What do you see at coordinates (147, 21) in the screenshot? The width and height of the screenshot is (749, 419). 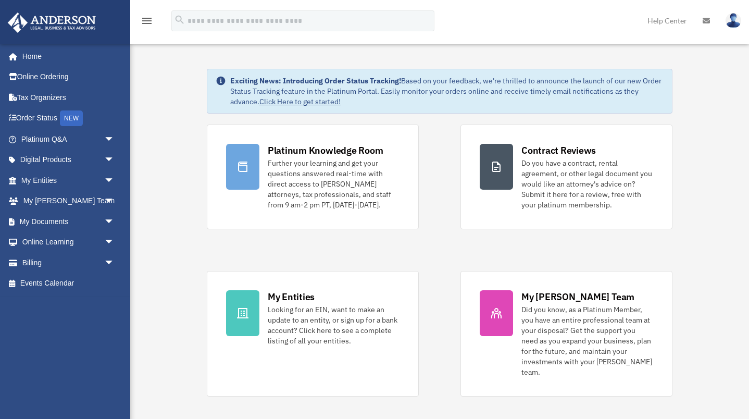 I see `i: menu` at bounding box center [147, 21].